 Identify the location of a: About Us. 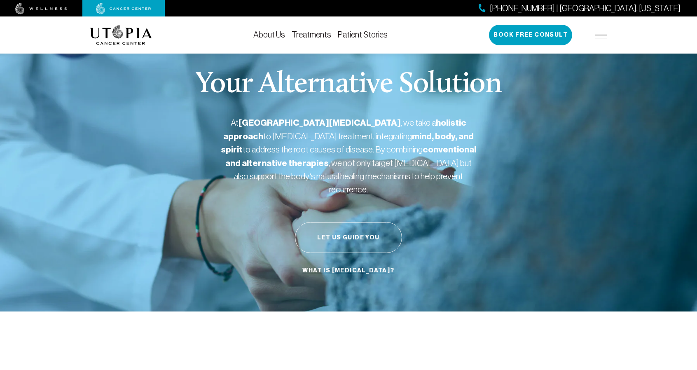
(269, 35).